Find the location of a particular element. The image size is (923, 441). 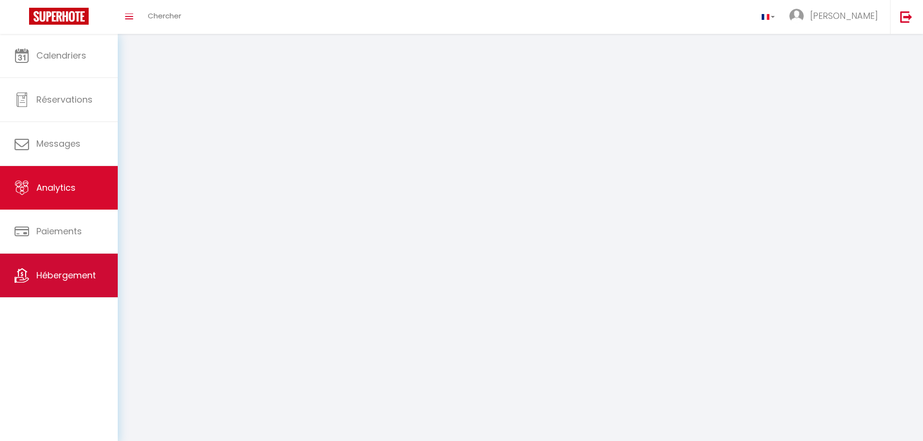

span: Paiements is located at coordinates (59, 231).